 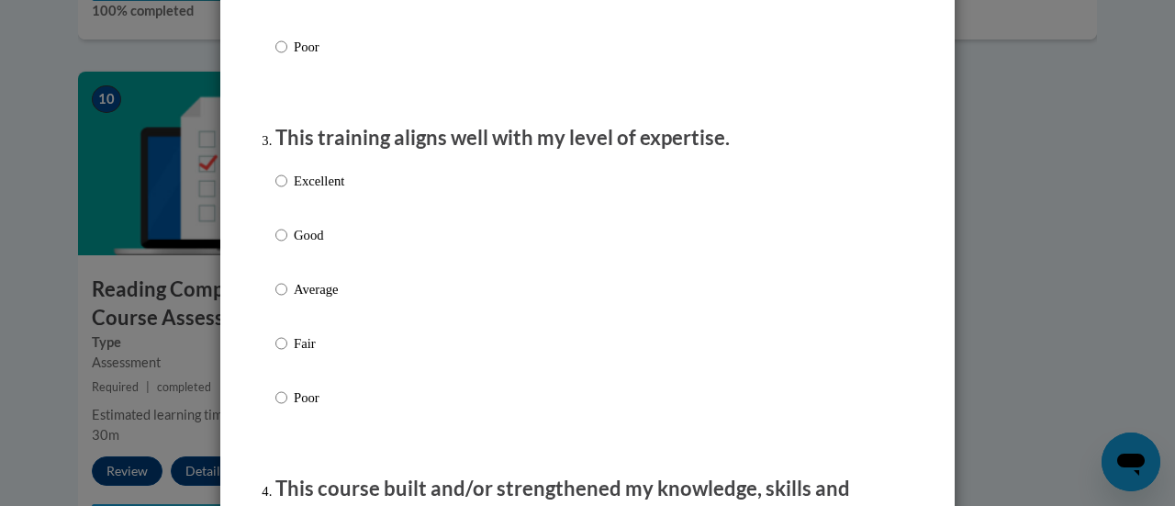 What do you see at coordinates (281, 181) in the screenshot?
I see `input: Excellent` at bounding box center [281, 181].